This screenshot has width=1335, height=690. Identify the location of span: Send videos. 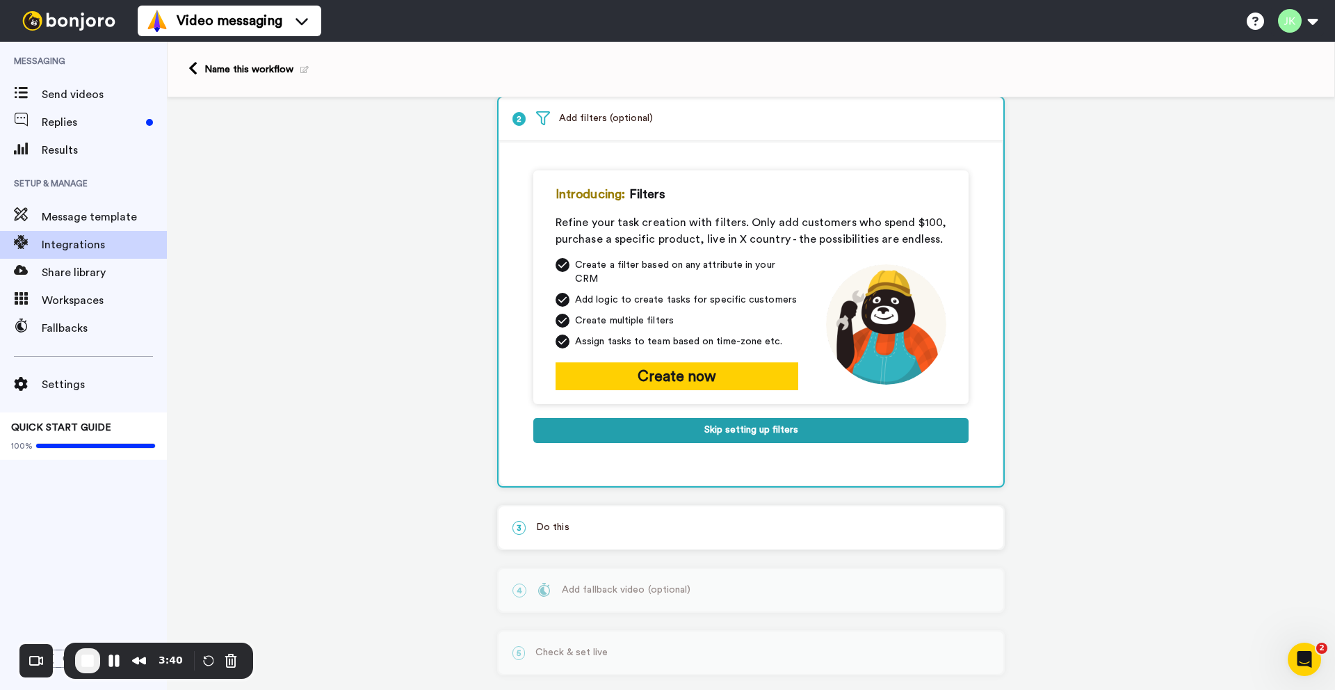
(104, 95).